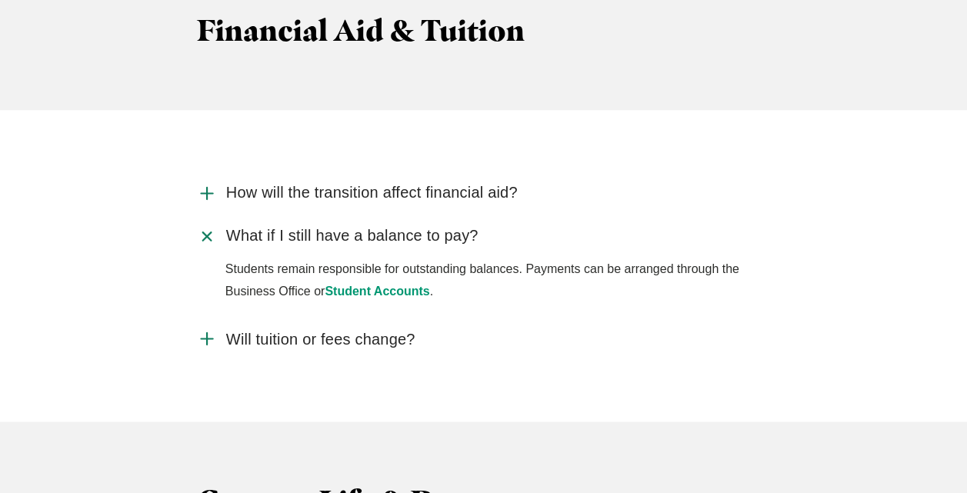  What do you see at coordinates (353, 236) in the screenshot?
I see `span: What if I still have a balance to pay?` at bounding box center [353, 236].